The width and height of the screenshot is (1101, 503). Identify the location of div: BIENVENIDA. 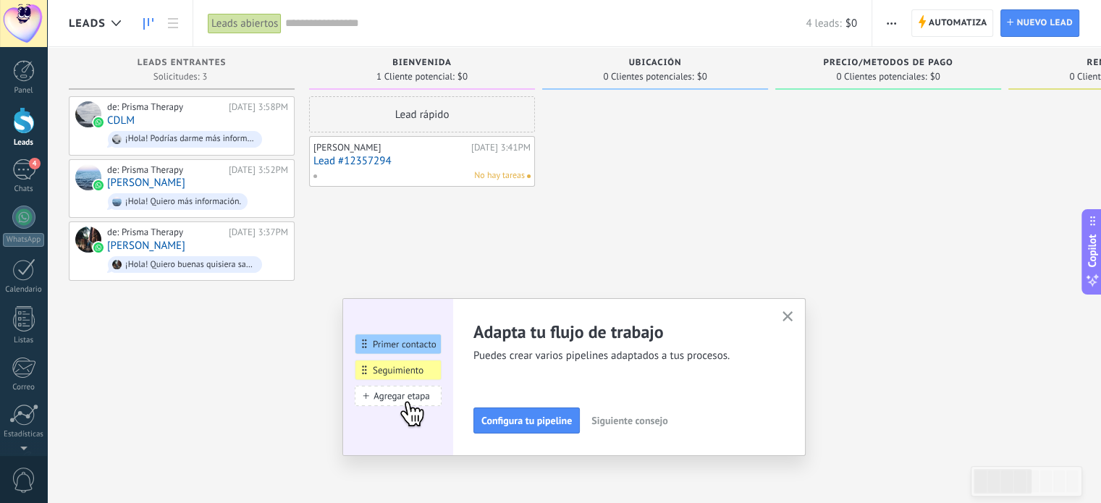
(422, 64).